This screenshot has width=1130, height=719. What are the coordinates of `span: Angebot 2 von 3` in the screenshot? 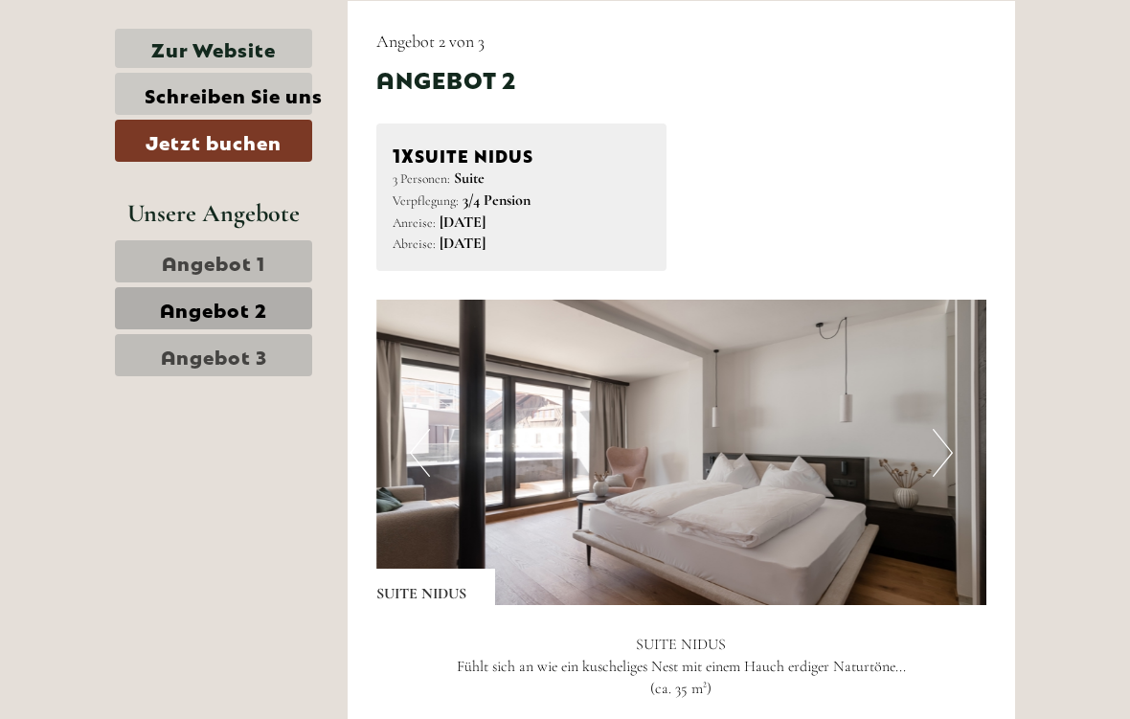 It's located at (430, 41).